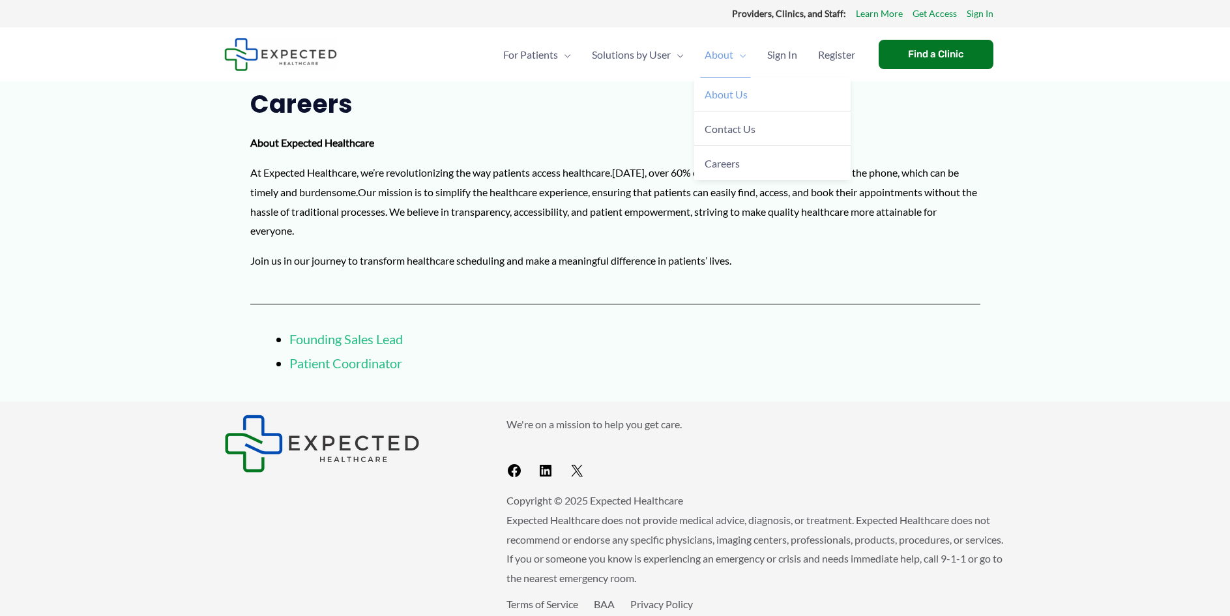 This screenshot has width=1230, height=616. I want to click on aside: Footer Widget 2, so click(756, 449).